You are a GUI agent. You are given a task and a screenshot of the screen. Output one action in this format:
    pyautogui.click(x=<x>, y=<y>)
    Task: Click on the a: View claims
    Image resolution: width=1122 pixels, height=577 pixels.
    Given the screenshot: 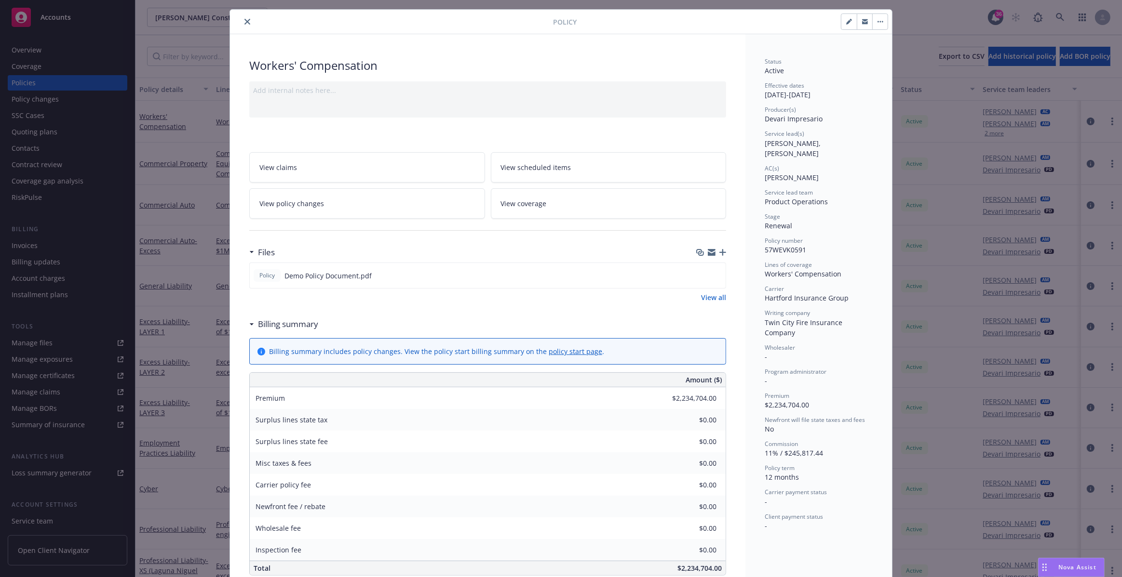 What is the action you would take?
    pyautogui.click(x=367, y=167)
    